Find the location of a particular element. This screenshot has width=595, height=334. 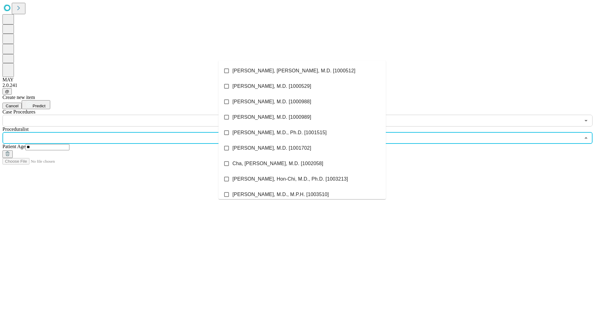

span: Cancel is located at coordinates (12, 106).